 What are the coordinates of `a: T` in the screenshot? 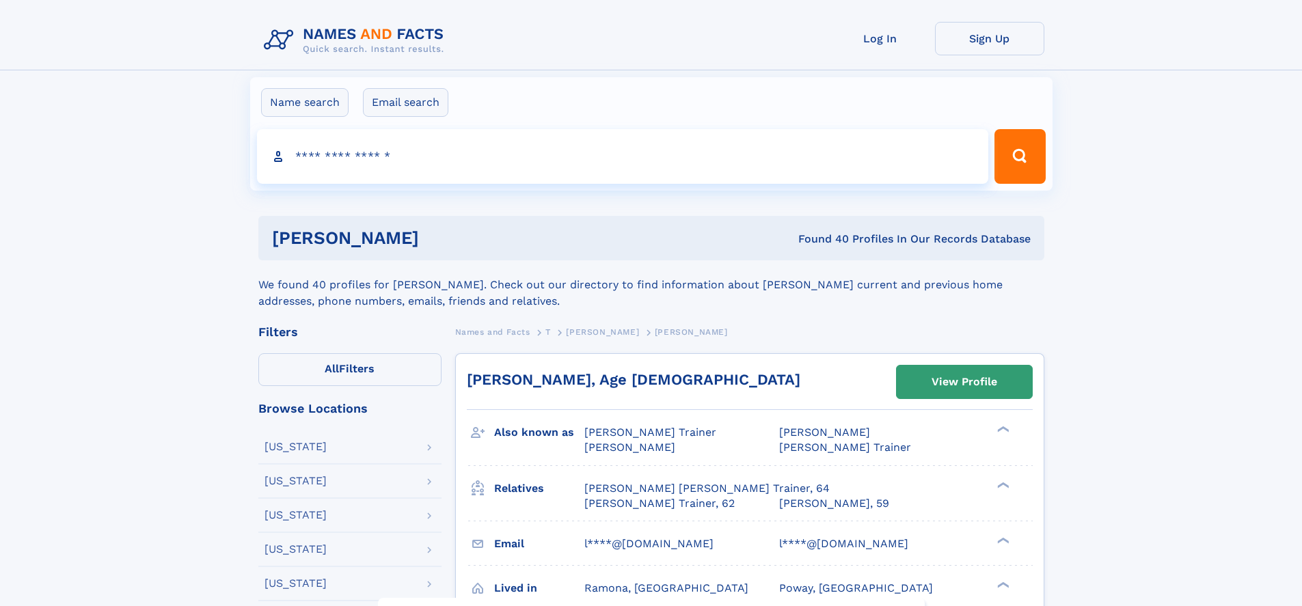 It's located at (548, 331).